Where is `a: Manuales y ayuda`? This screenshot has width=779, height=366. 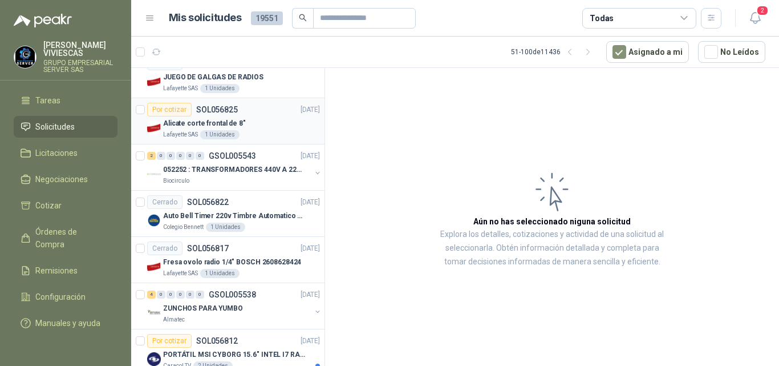
a: Manuales y ayuda is located at coordinates (66, 323).